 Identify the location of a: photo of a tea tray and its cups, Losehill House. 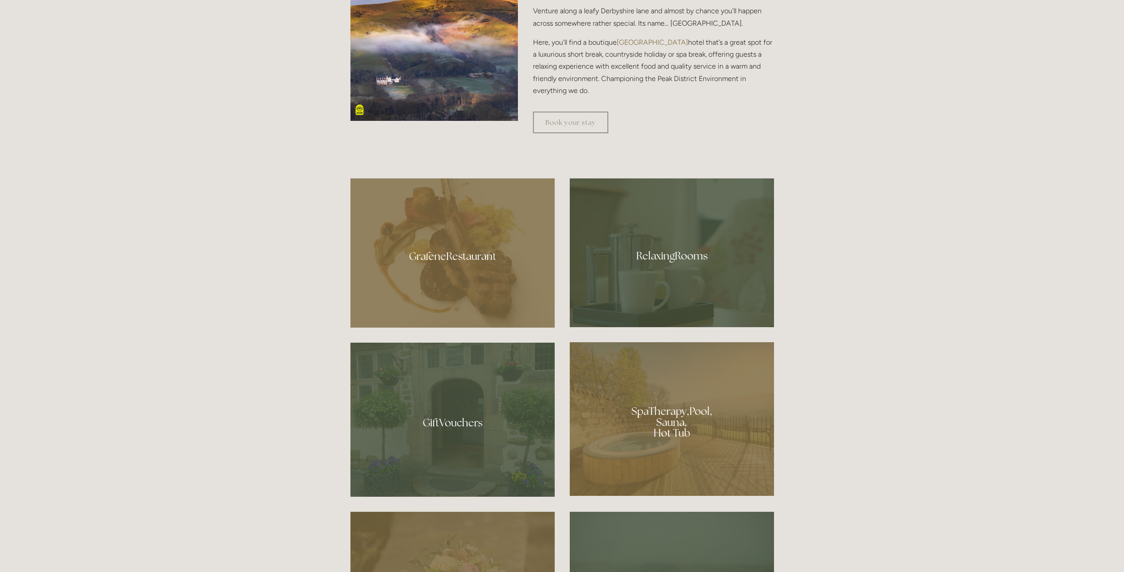
(672, 253).